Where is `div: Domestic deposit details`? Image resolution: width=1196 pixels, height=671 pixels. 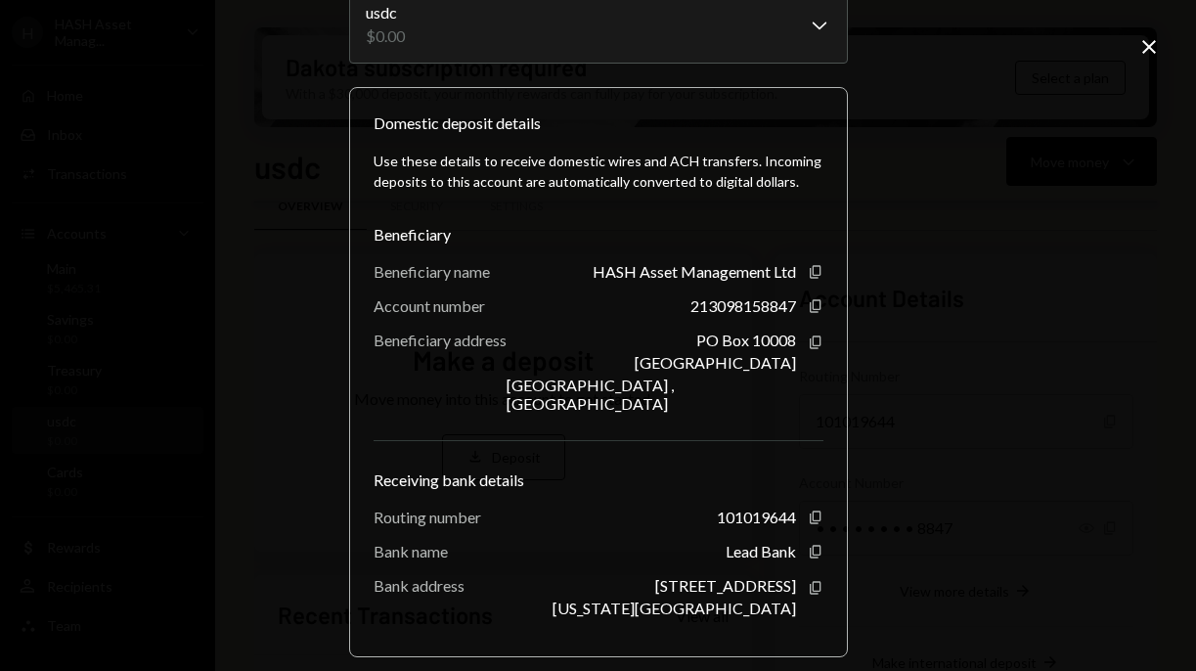 div: Domestic deposit details is located at coordinates (457, 123).